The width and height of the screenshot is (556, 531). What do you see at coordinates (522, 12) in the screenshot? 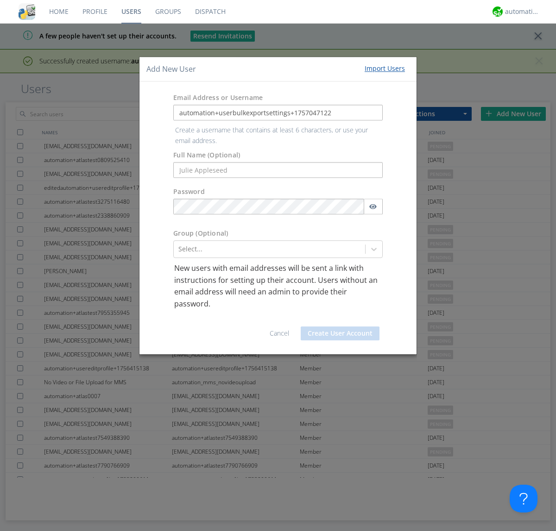
I see `div: automation+atlas` at bounding box center [522, 12].